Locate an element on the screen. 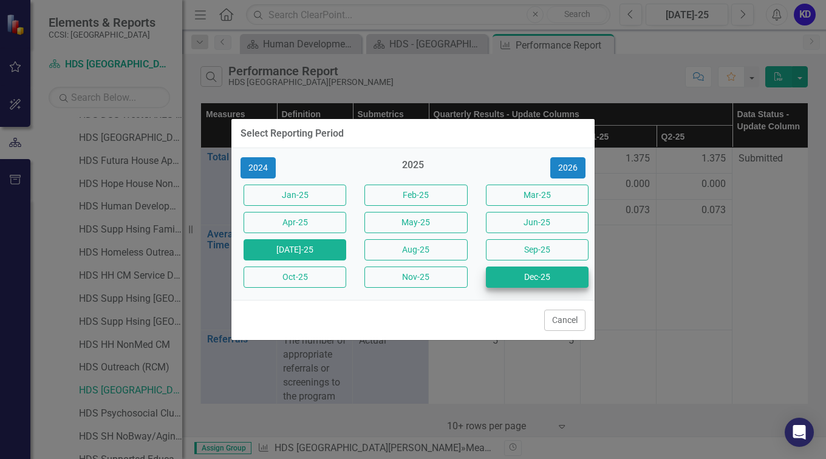 The width and height of the screenshot is (826, 459). button: Mar-25 is located at coordinates (537, 195).